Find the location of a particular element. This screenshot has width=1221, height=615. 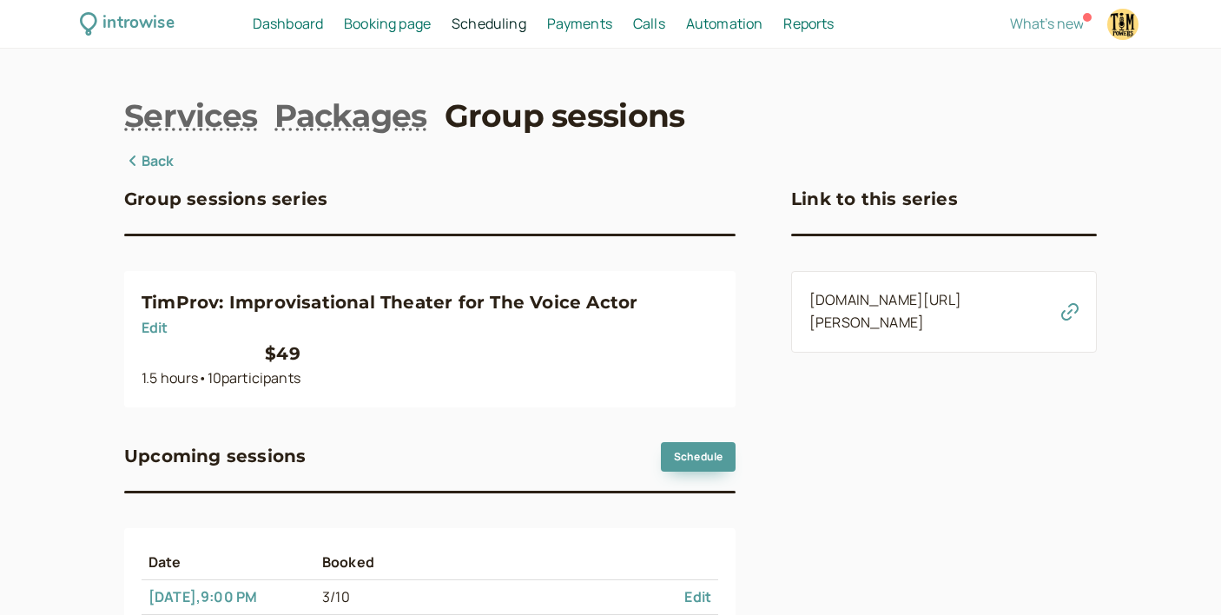

th: Date is located at coordinates (228, 562).